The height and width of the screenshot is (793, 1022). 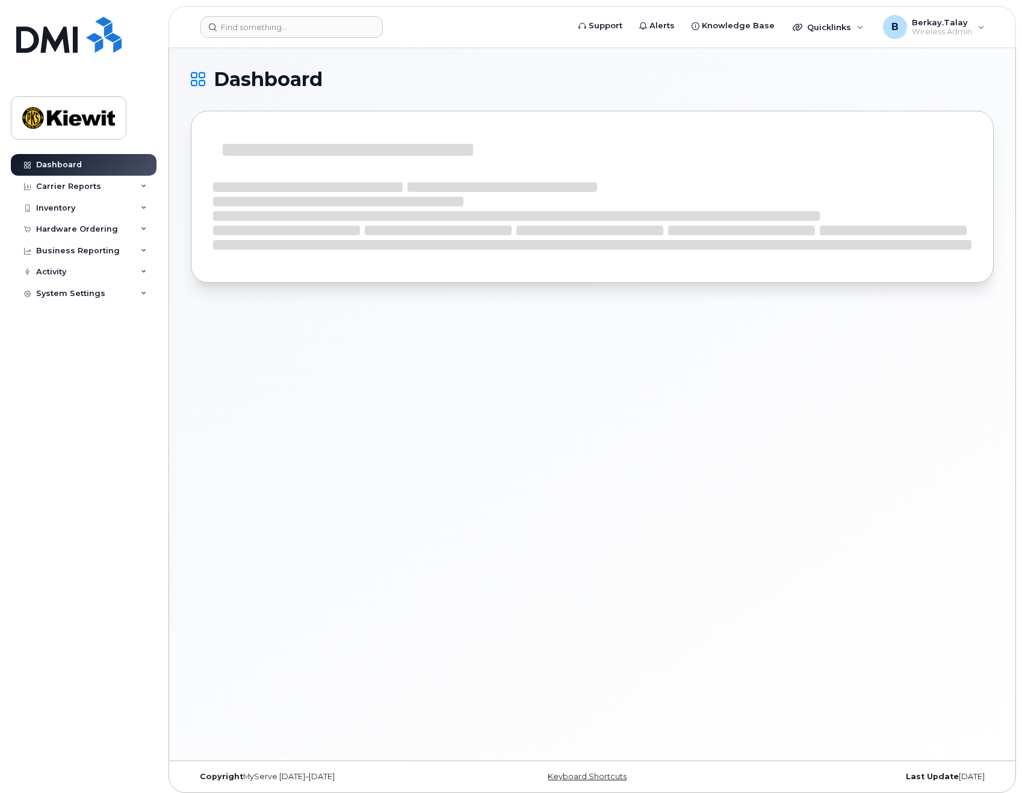 I want to click on a: Keyboard Shortcuts, so click(x=587, y=776).